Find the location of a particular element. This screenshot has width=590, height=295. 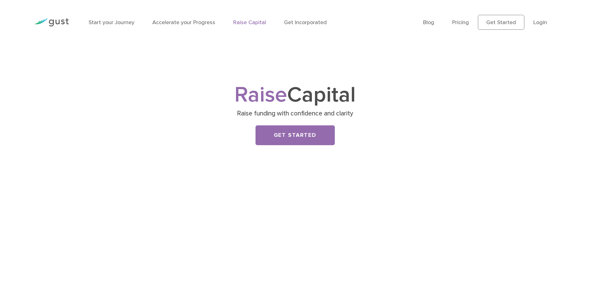

a: Pricing is located at coordinates (460, 22).